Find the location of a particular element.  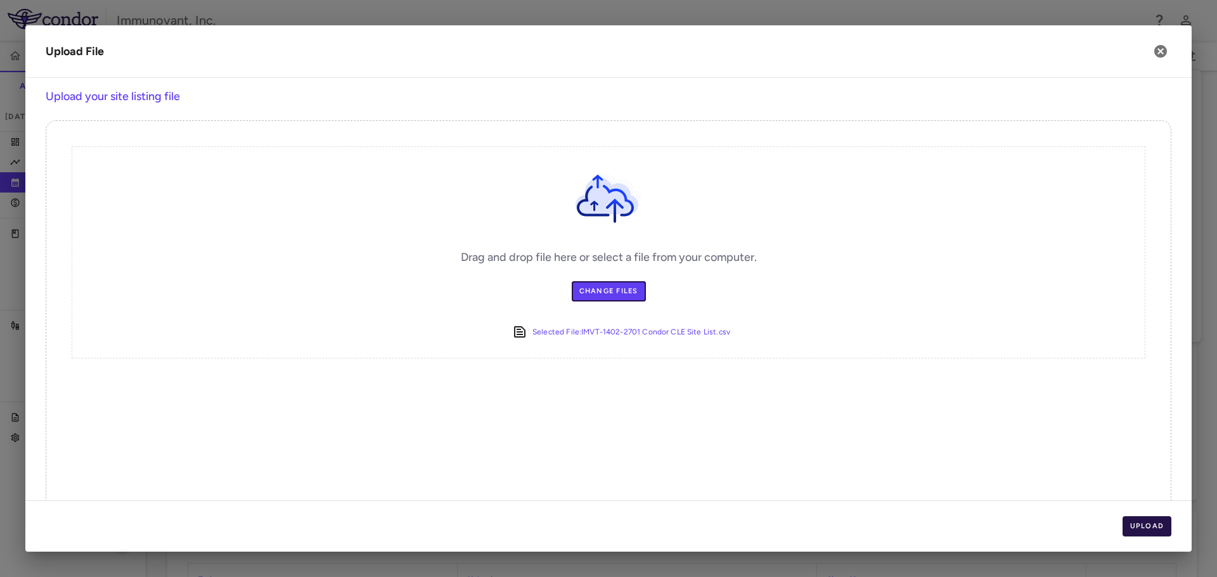

h6: Upload your site listing file is located at coordinates (608, 96).